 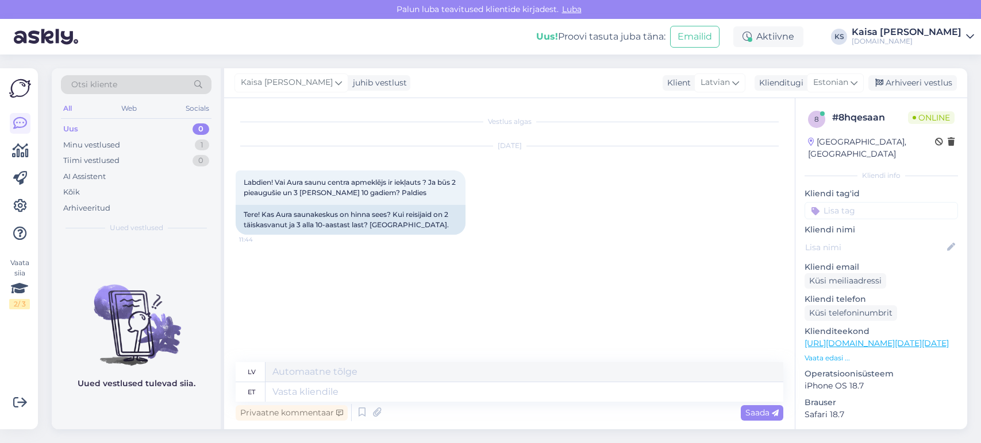 What do you see at coordinates (768, 37) in the screenshot?
I see `div: Aktiivne` at bounding box center [768, 37].